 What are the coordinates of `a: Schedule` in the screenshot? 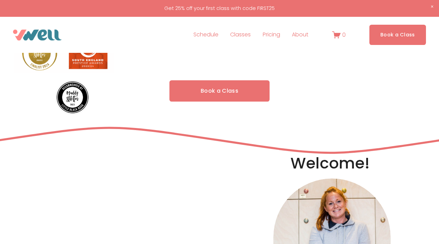 It's located at (206, 35).